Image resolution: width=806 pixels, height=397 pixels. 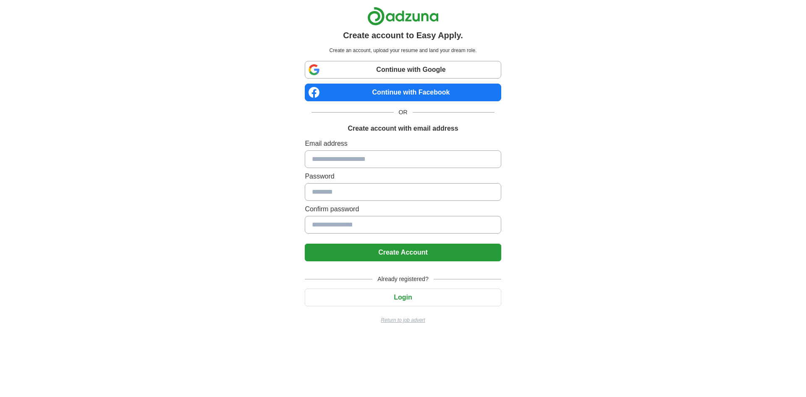 I want to click on label: Password, so click(x=402, y=176).